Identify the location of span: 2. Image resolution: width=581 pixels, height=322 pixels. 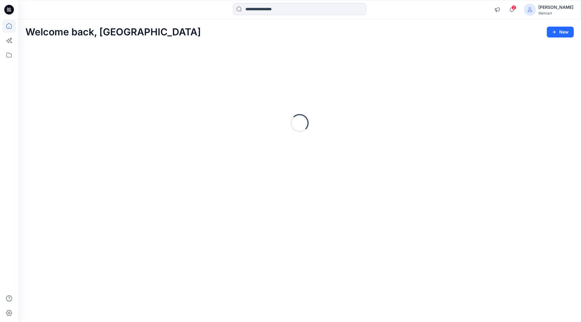
(514, 8).